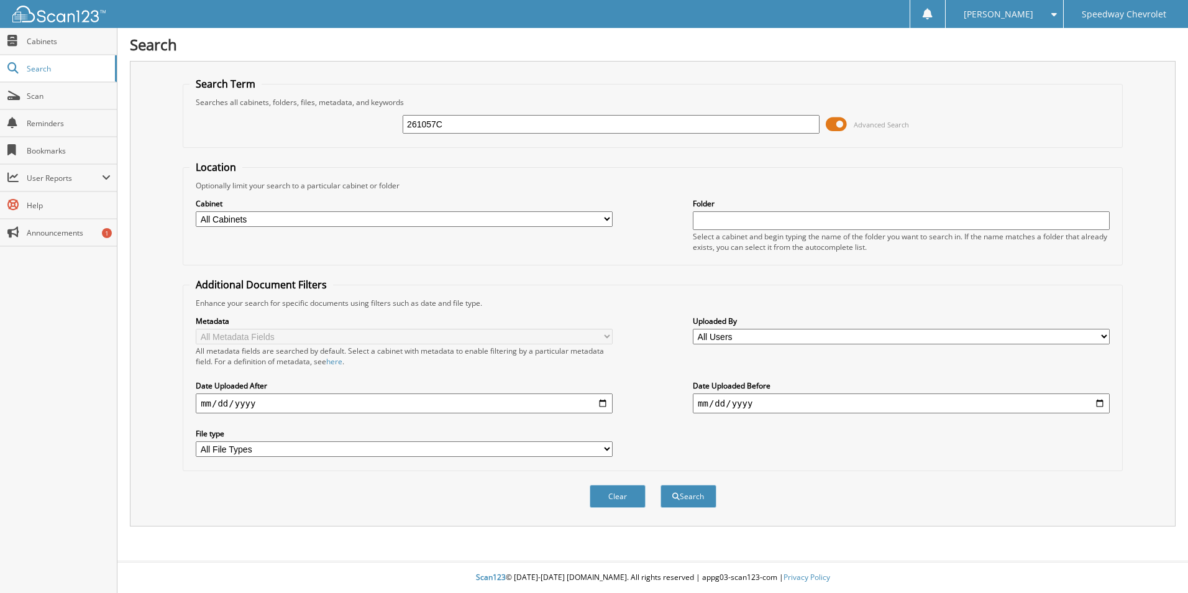 The width and height of the screenshot is (1188, 593). I want to click on img: scan123-logo-white.svg, so click(59, 14).